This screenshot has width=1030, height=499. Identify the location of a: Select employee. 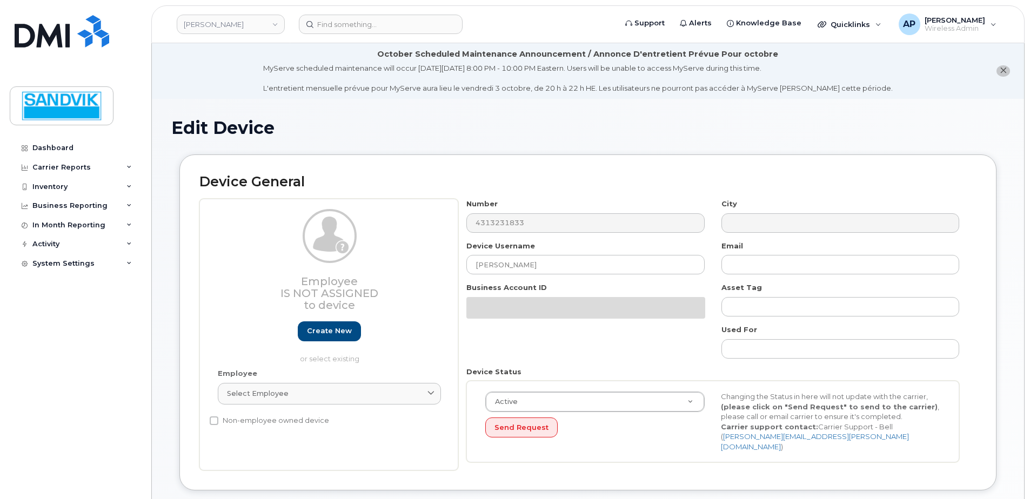
(329, 394).